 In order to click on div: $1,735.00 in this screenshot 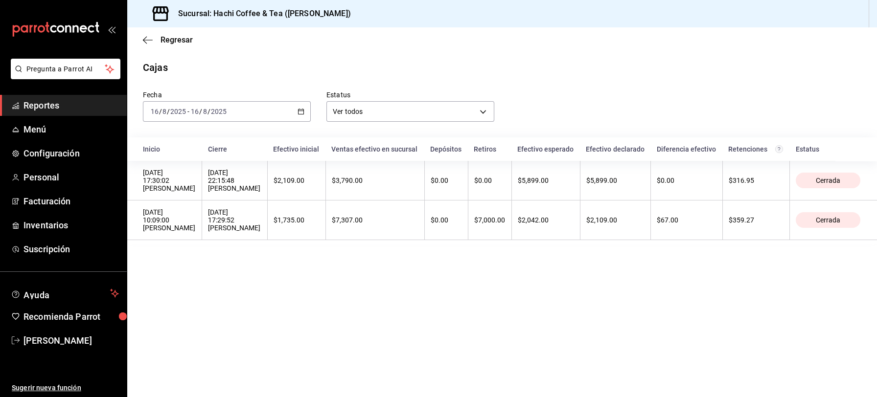, I will do `click(296, 220)`.